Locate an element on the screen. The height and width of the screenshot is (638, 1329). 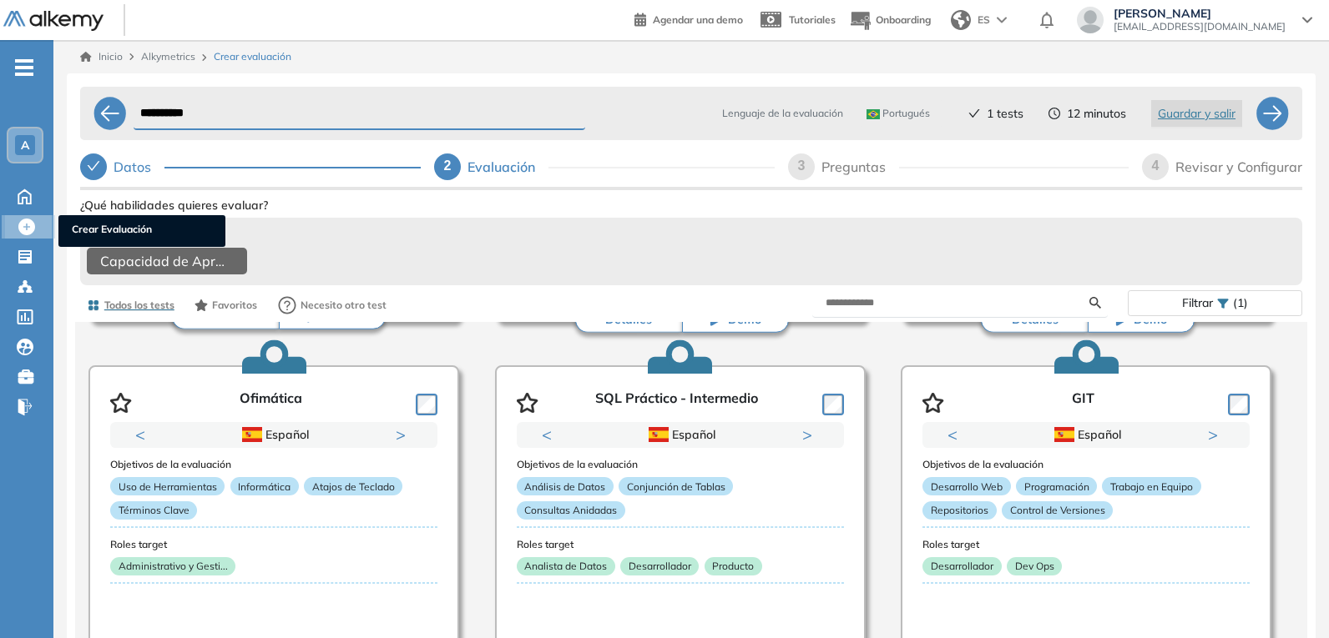
span: Portugués is located at coordinates (898, 114).